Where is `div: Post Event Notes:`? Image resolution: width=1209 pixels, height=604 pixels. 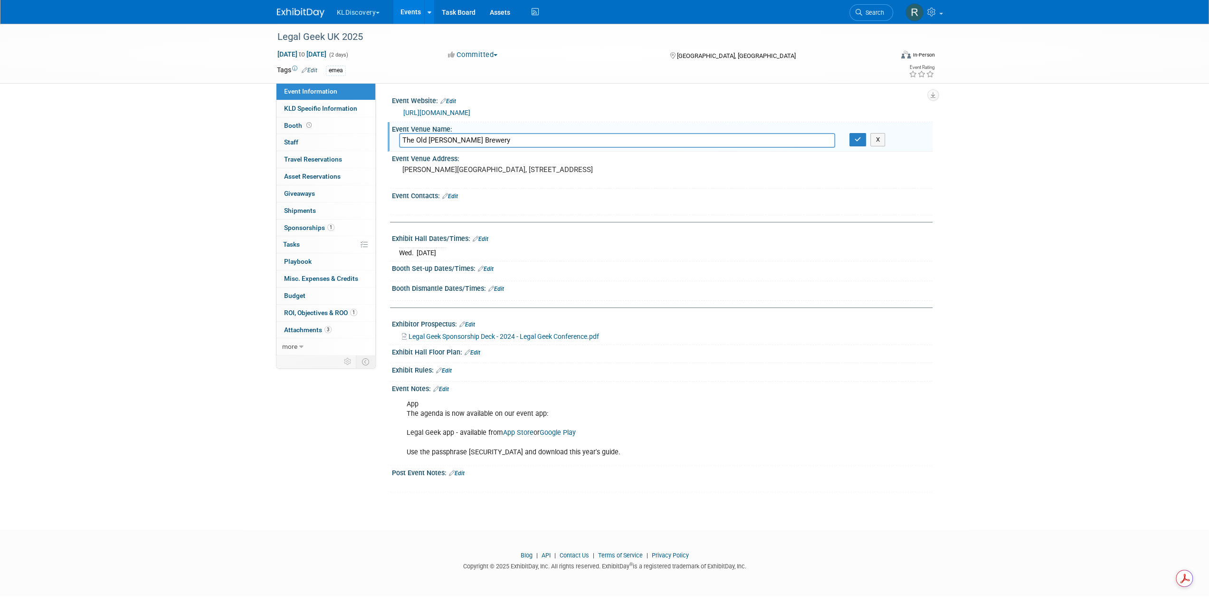 div: Post Event Notes: is located at coordinates (662, 472).